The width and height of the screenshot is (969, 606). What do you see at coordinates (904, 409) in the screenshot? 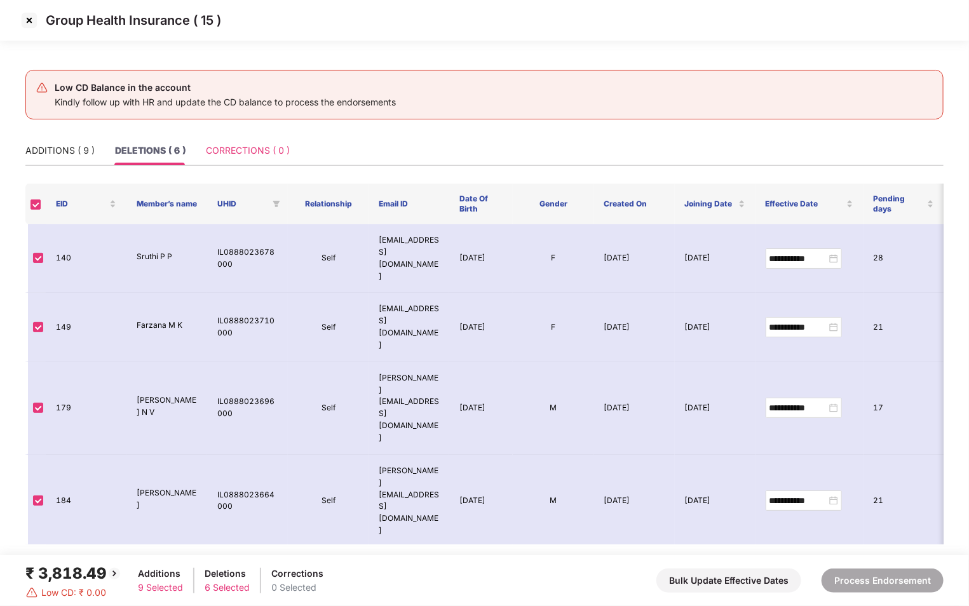
I see `td: 17` at bounding box center [904, 409].